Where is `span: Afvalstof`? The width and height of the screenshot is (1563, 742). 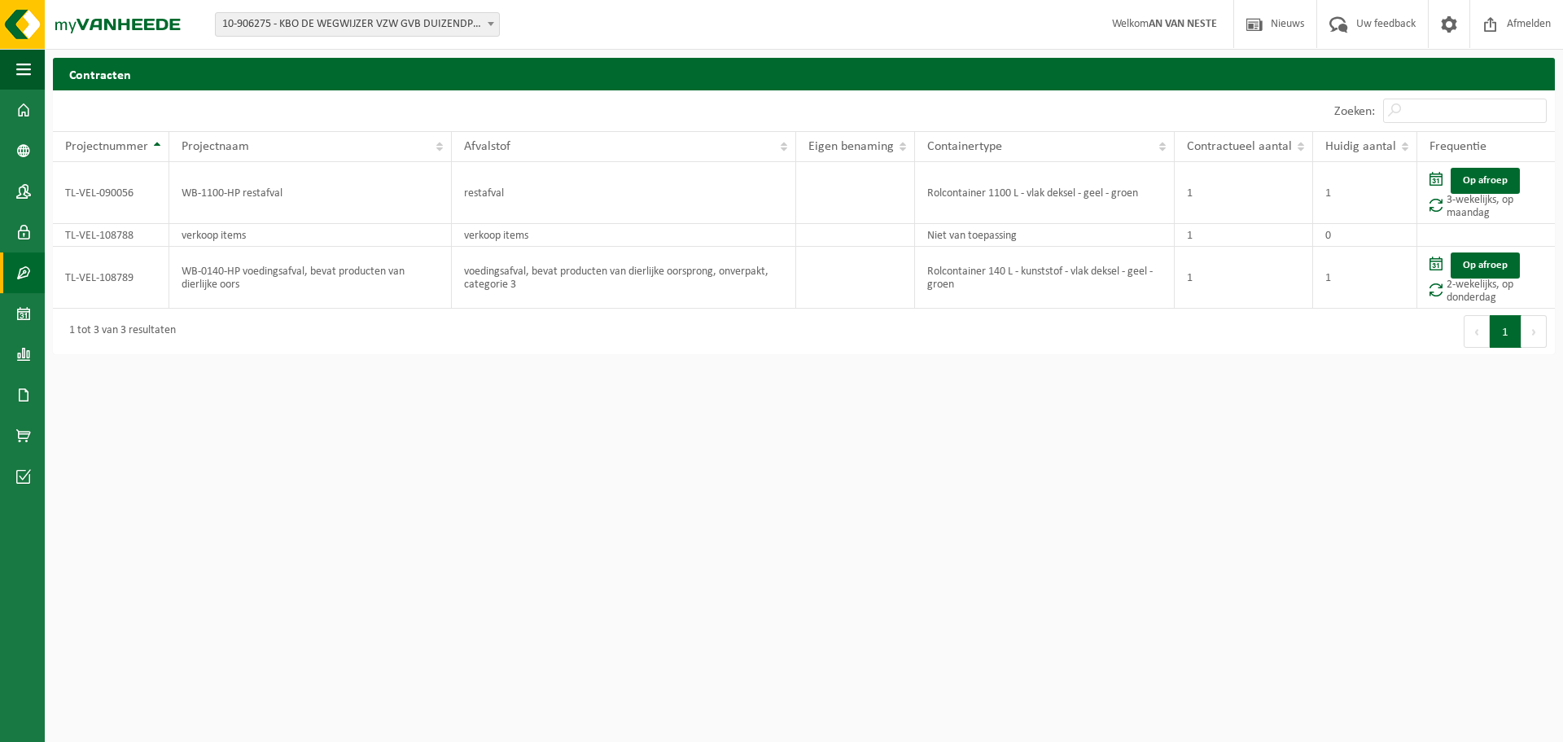 span: Afvalstof is located at coordinates (487, 147).